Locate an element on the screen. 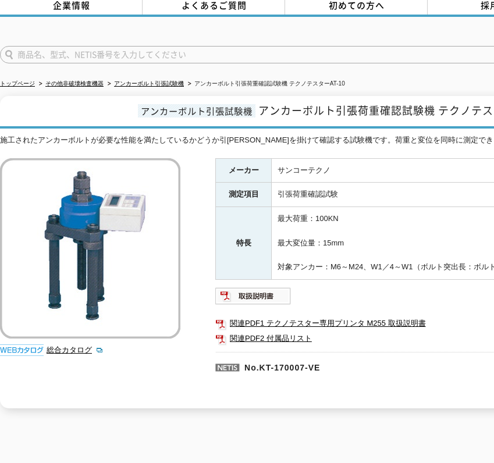  th: メーカー is located at coordinates (244, 170).